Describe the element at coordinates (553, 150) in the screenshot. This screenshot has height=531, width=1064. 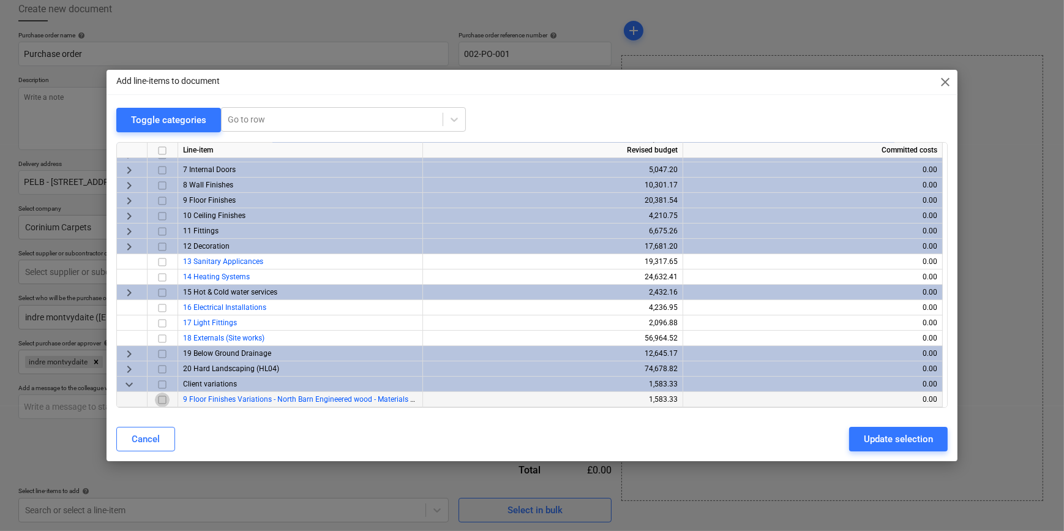
I see `div: Revised budget` at that location.